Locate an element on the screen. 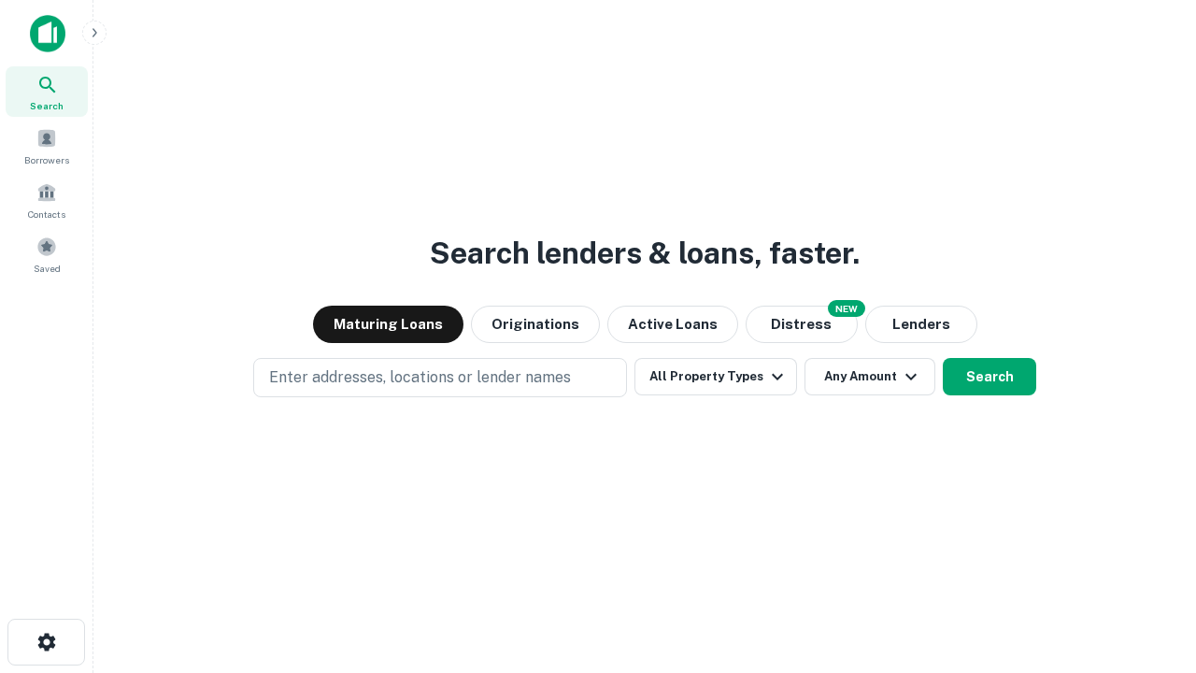  span: Search is located at coordinates (47, 106).